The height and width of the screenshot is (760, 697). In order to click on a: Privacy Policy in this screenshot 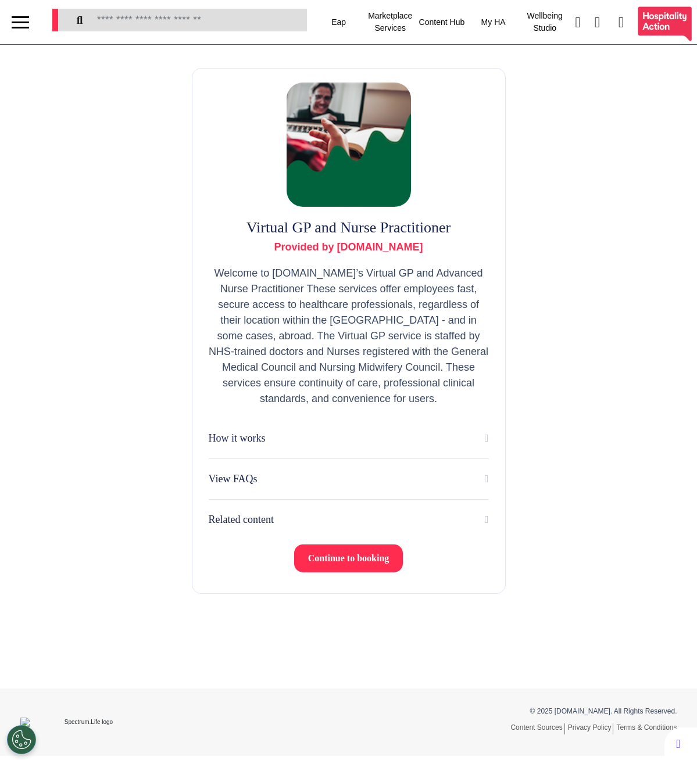, I will do `click(590, 729)`.